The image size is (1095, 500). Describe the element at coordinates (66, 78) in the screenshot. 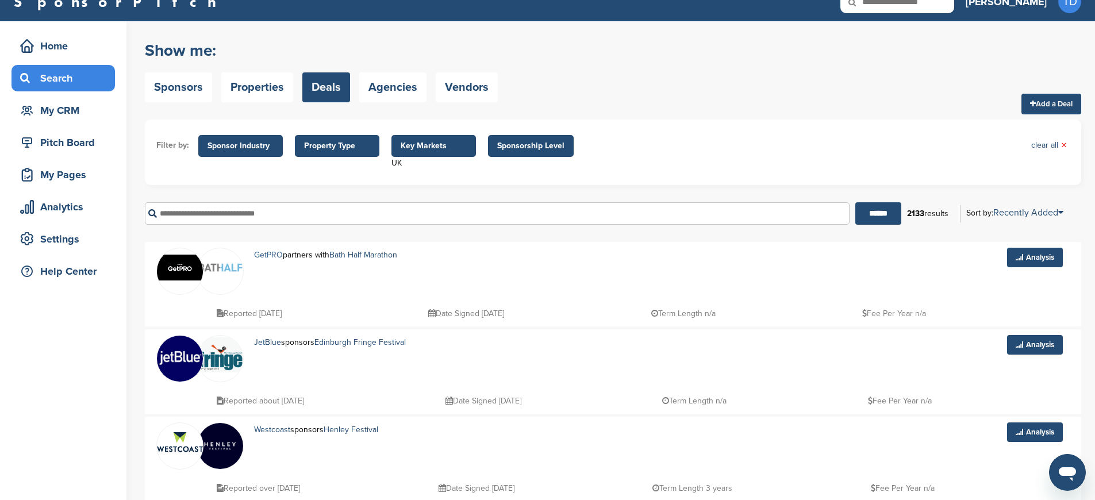

I see `div: Search` at that location.